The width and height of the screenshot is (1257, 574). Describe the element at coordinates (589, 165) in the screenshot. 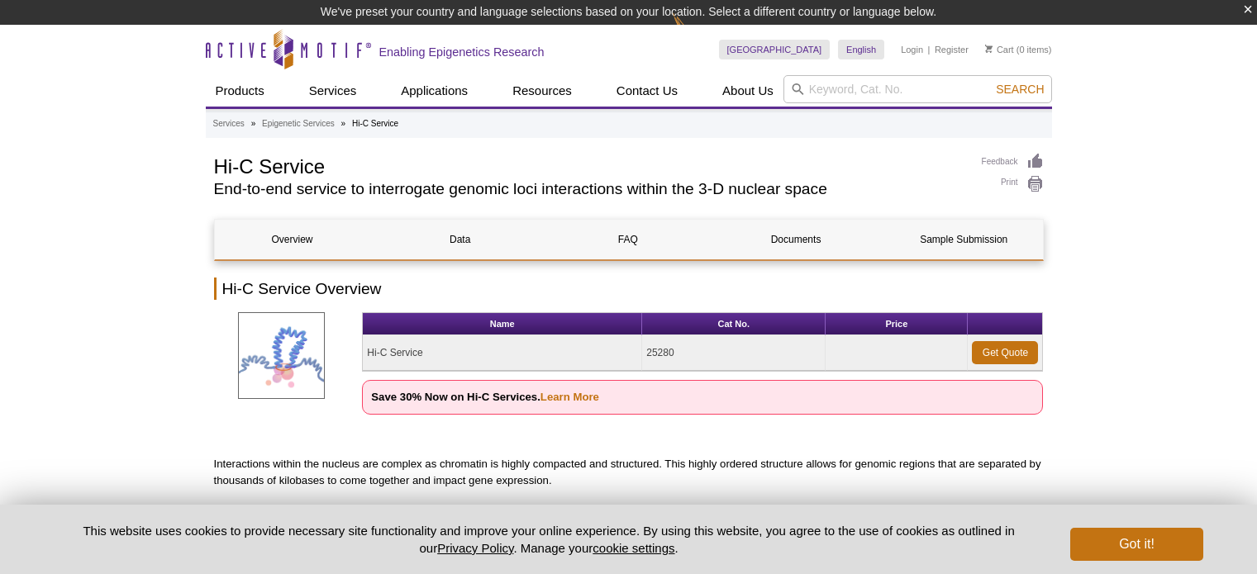

I see `h1: Hi-C Service` at that location.